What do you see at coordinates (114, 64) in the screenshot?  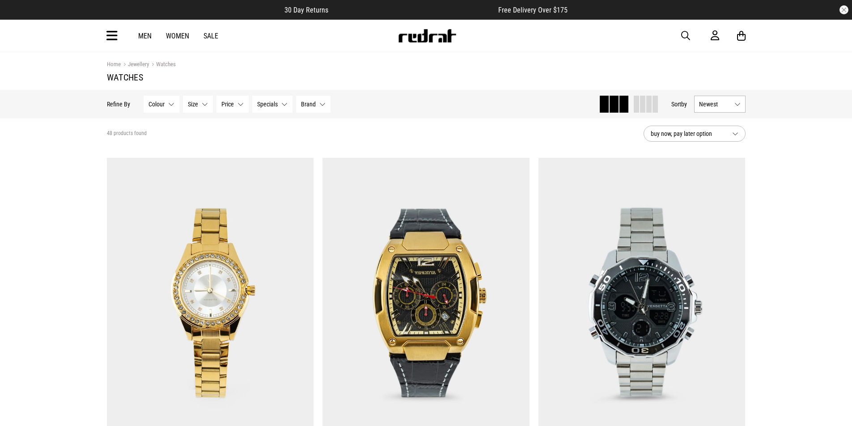 I see `a: Home` at bounding box center [114, 64].